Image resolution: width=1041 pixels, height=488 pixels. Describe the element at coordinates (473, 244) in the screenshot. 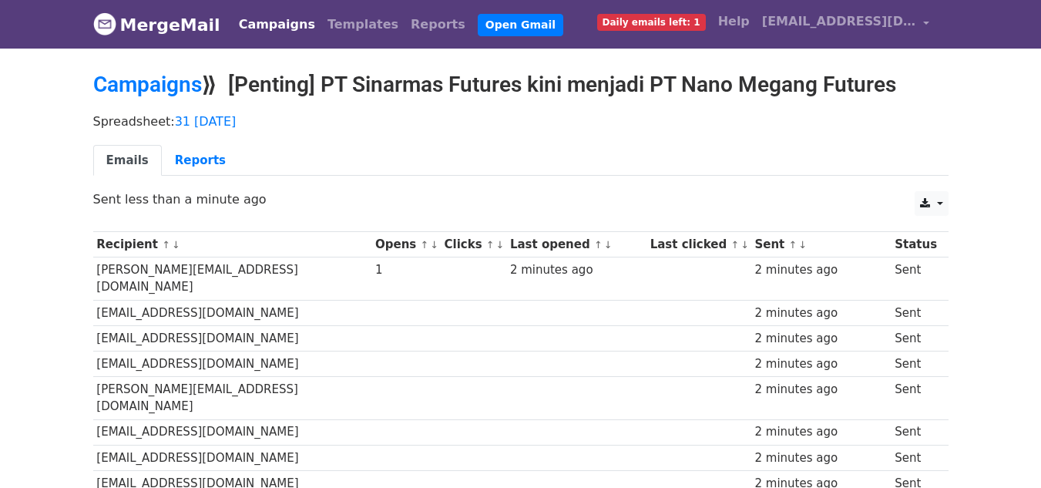

I see `th: Clicks` at that location.